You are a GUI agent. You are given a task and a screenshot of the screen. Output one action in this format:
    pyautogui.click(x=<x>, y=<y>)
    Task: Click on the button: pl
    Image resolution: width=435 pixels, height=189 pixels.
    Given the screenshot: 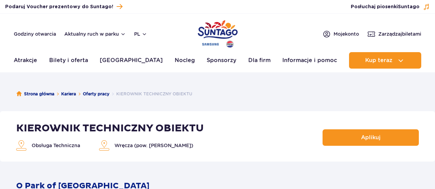 What is the action you would take?
    pyautogui.click(x=141, y=34)
    